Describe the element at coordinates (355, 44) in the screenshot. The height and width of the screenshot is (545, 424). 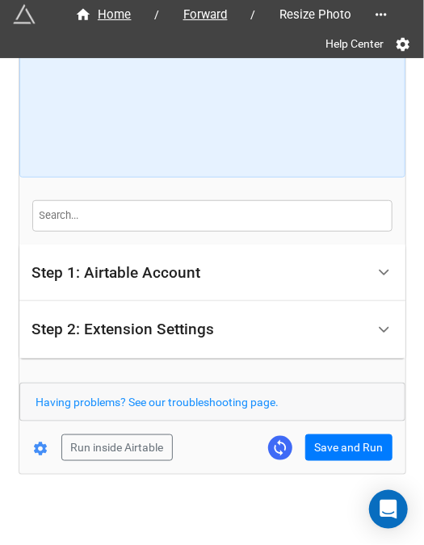
I see `a: Help Center` at that location.